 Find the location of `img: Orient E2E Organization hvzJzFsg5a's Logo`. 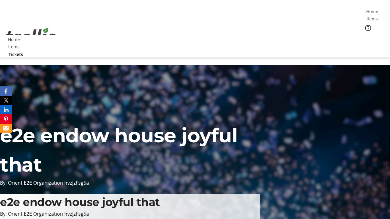

img: Orient E2E Organization hvzJzFsg5a's Logo is located at coordinates (31, 36).